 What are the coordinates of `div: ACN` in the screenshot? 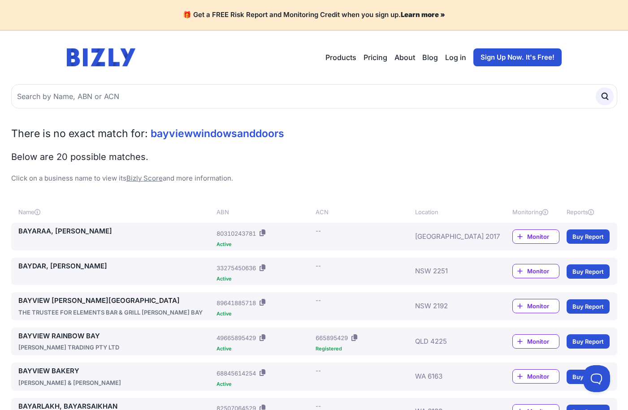 It's located at (363, 212).